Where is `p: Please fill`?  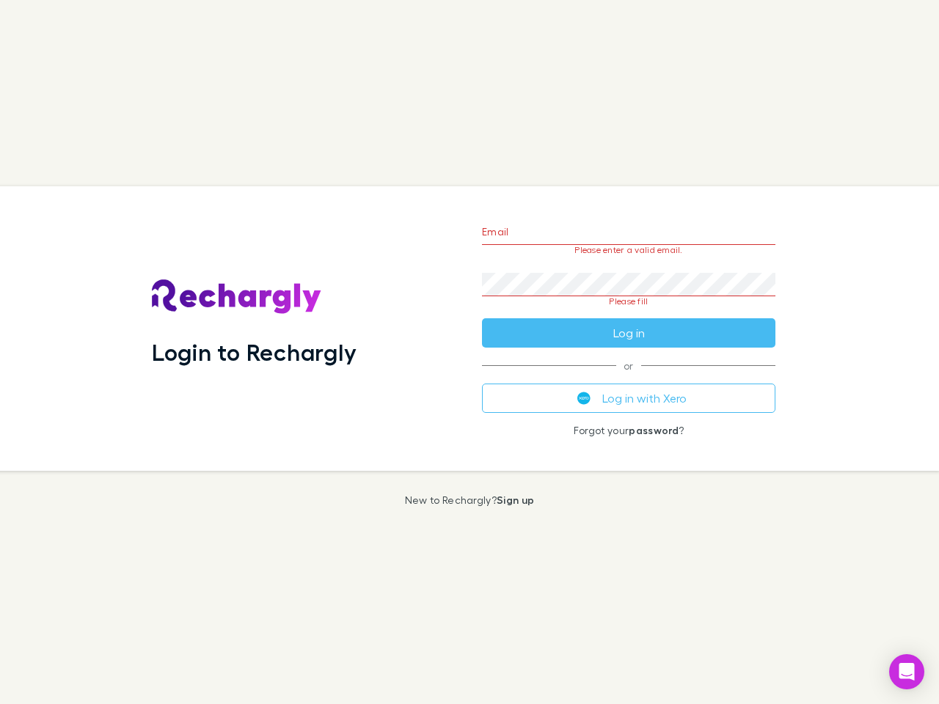
p: Please fill is located at coordinates (628, 301).